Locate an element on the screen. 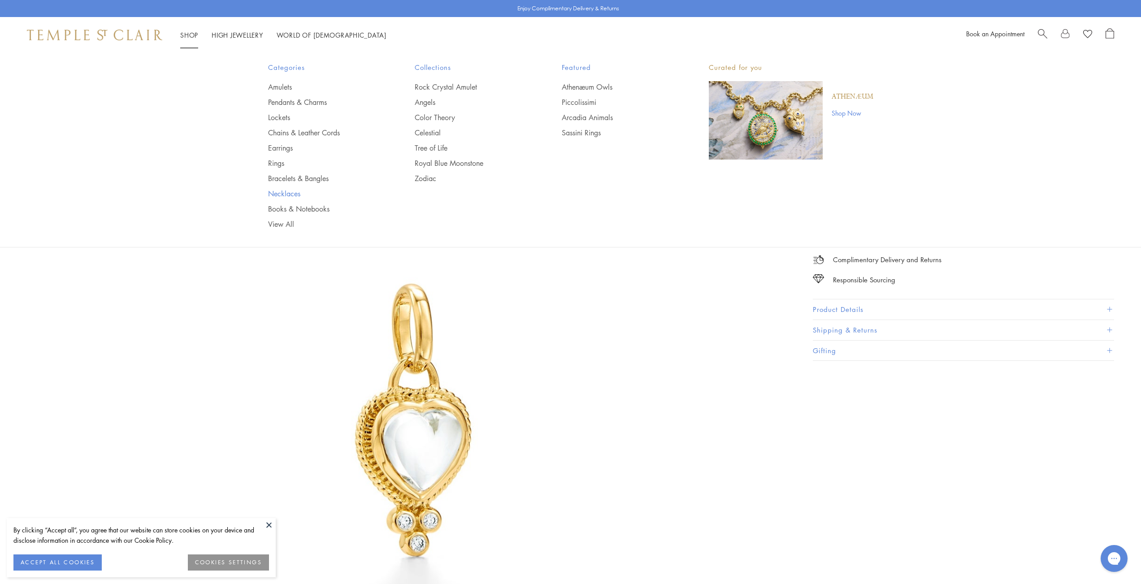  button: Product Details is located at coordinates (964, 309).